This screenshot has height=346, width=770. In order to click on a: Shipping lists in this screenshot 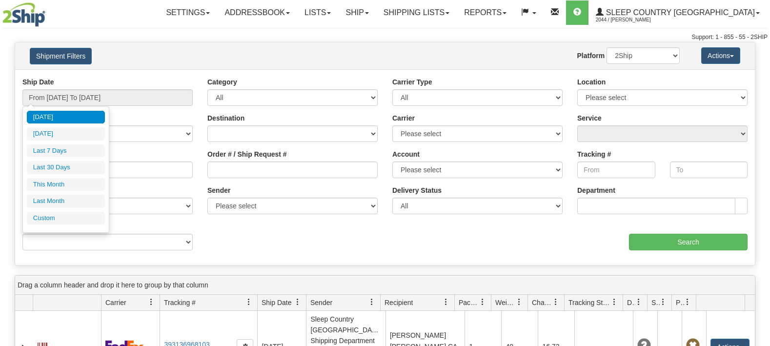, I will do `click(416, 13)`.